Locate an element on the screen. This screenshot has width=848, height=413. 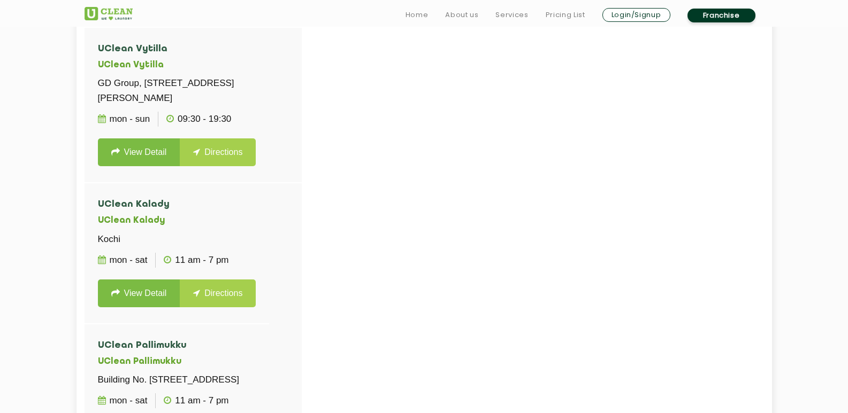
a: Home is located at coordinates (417, 15).